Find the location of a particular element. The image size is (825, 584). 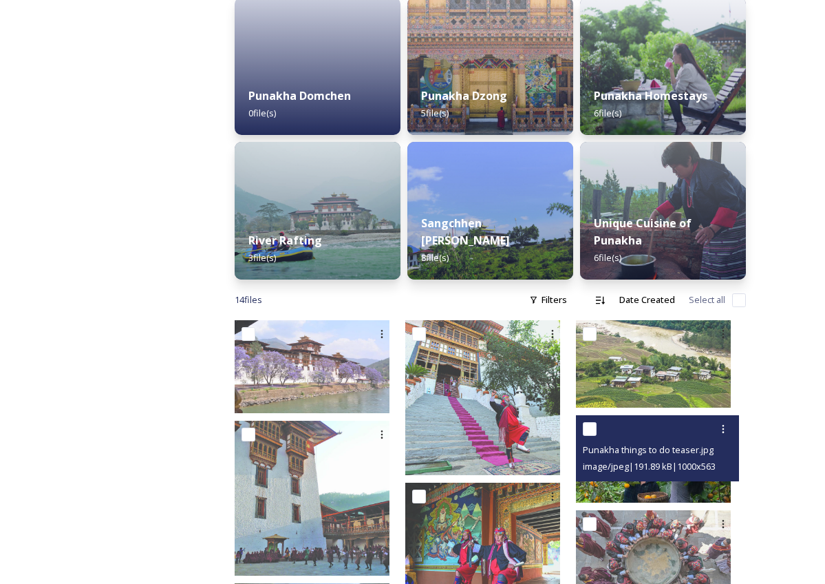

span: 5 file(s) is located at coordinates (435, 113).